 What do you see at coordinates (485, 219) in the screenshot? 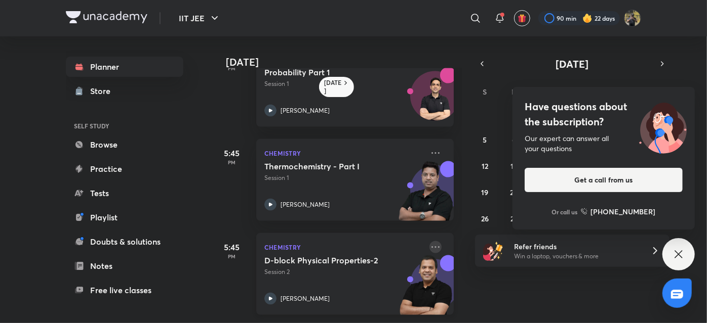
I see `button: October 26, 2025` at bounding box center [485, 219].